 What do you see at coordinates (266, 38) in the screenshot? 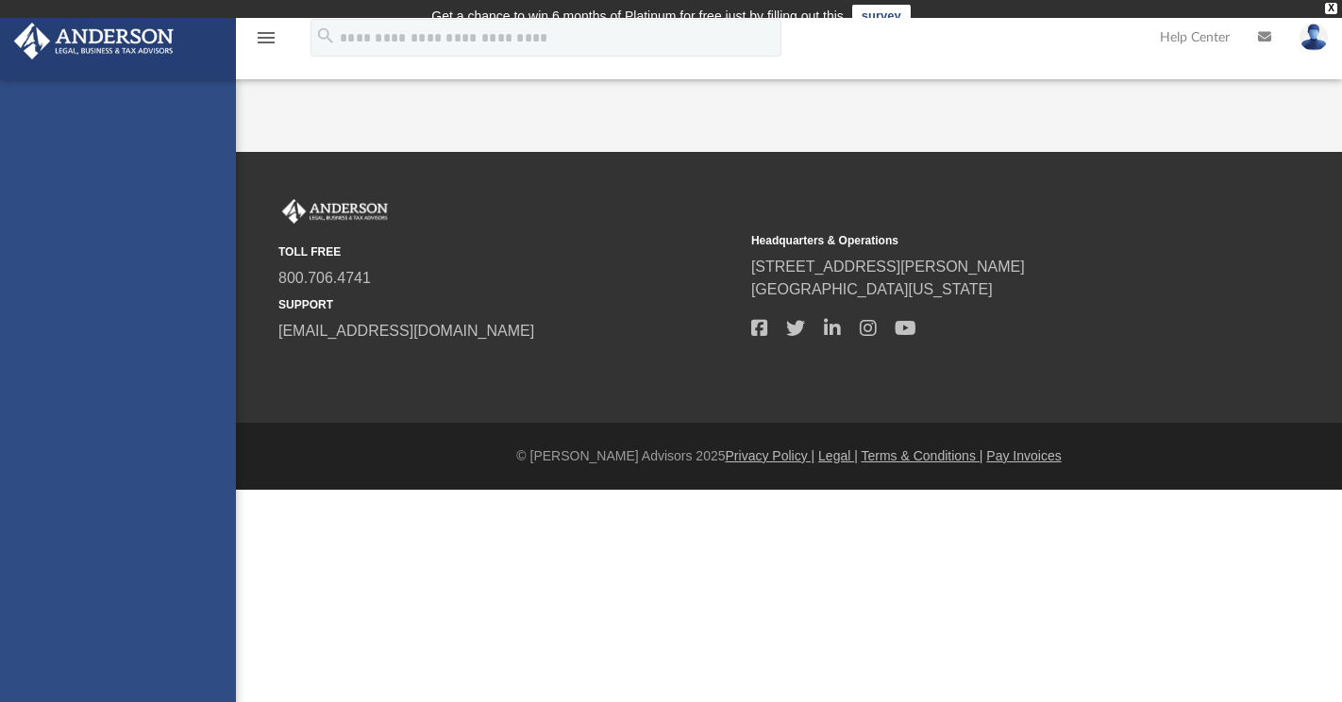
I see `i: menu` at bounding box center [266, 38].